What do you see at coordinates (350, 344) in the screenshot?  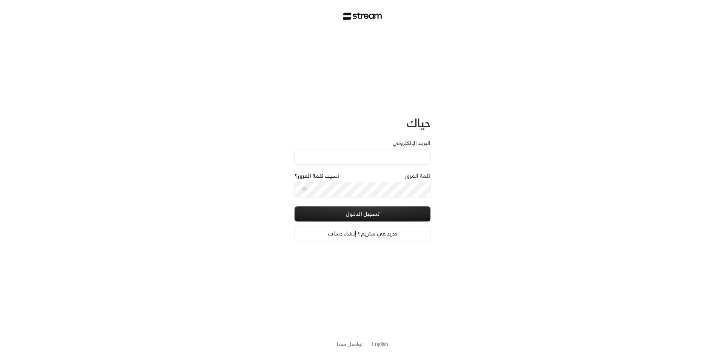 I see `a: تواصل معنا` at bounding box center [350, 344].